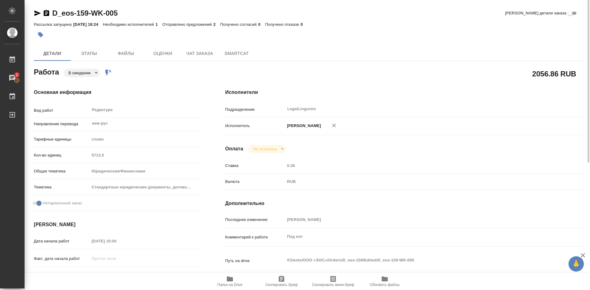 This screenshot has height=290, width=590. I want to click on a: D_eos-159-WK-005, so click(85, 13).